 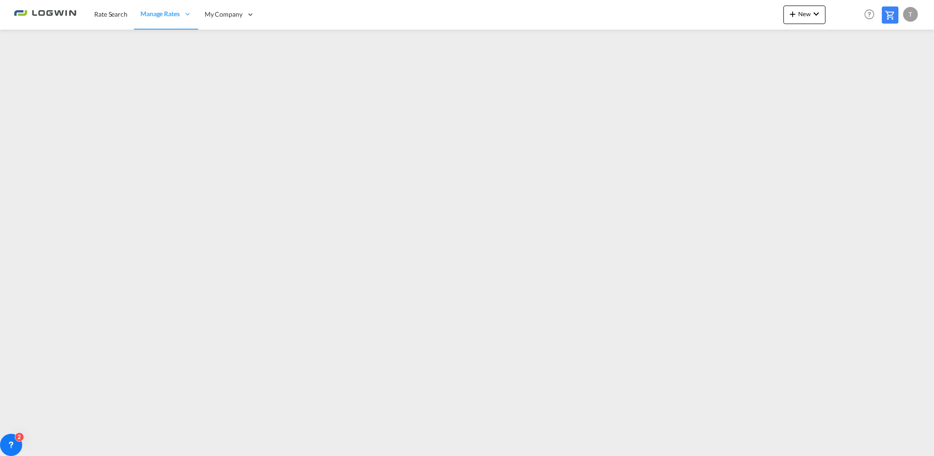 I want to click on div: Help, so click(x=872, y=15).